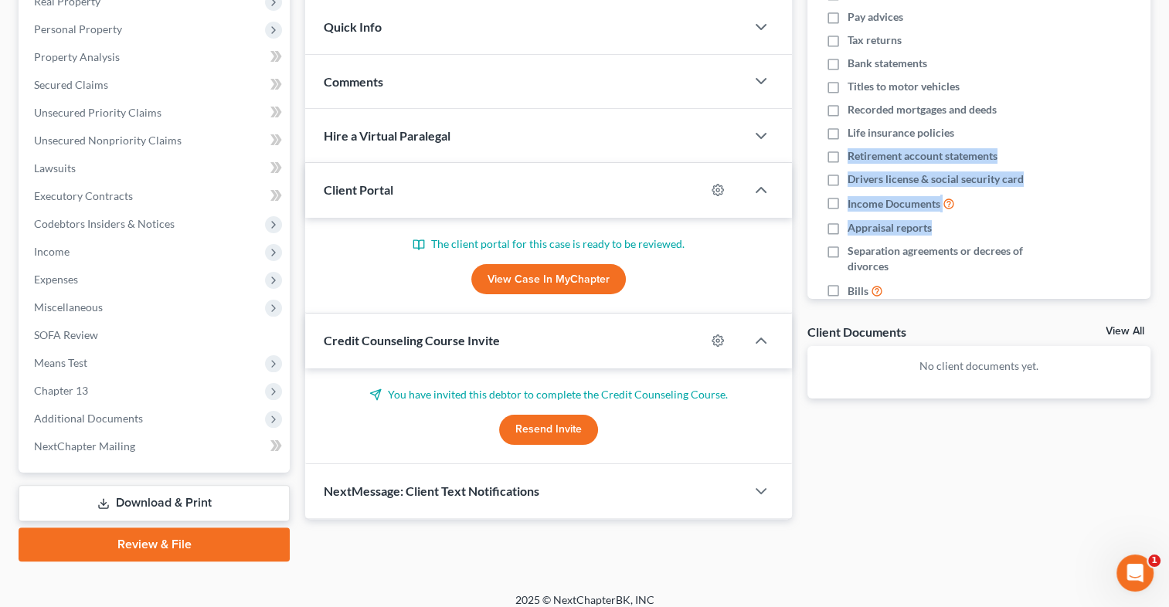 The image size is (1169, 607). I want to click on span: Client Portal, so click(358, 189).